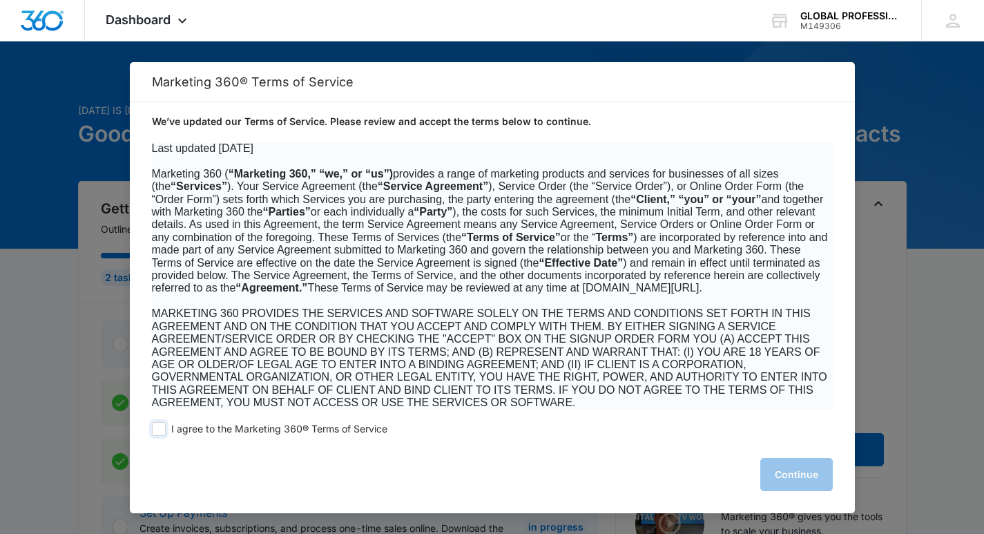  Describe the element at coordinates (271, 287) in the screenshot. I see `b: “Agreement.”` at that location.